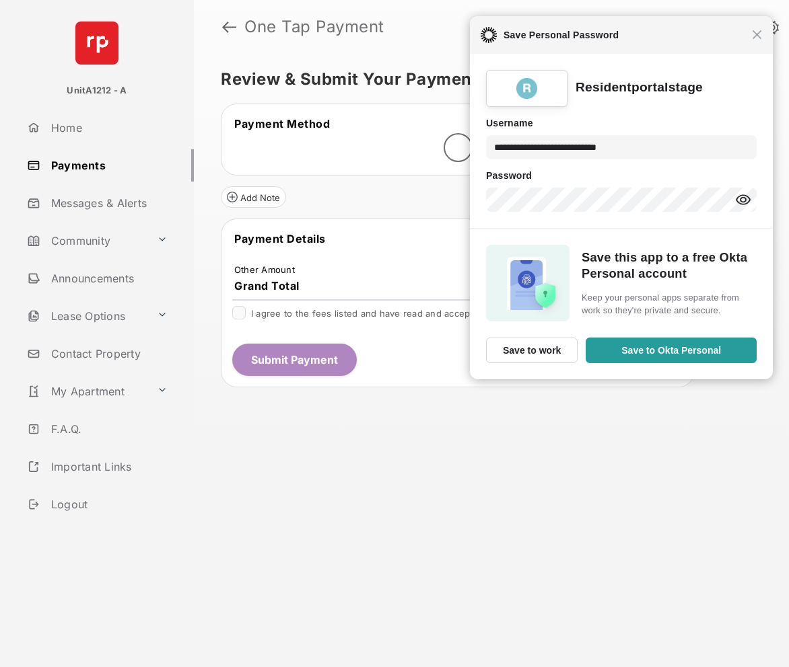 The height and width of the screenshot is (667, 789). I want to click on img: ss4EKpJQAAAAASUVORK5CYII=, so click(526, 88).